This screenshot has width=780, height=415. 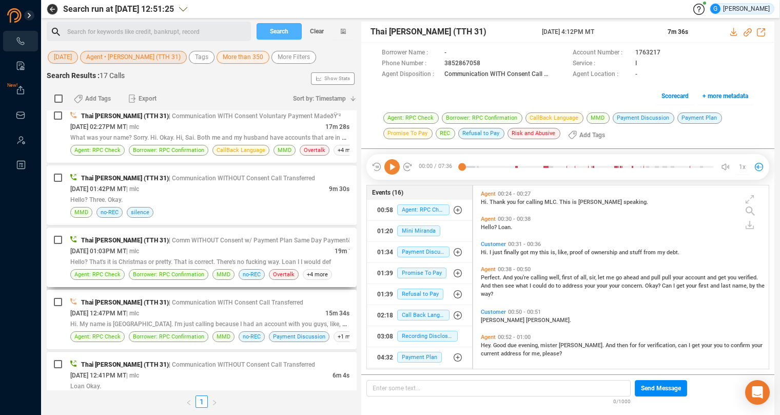 What do you see at coordinates (593, 135) in the screenshot?
I see `span: Add Tags` at bounding box center [593, 135].